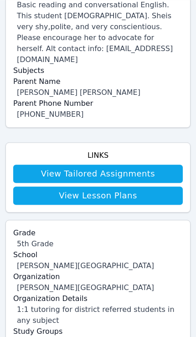 The width and height of the screenshot is (196, 337). Describe the element at coordinates (98, 174) in the screenshot. I see `a: View Tailored Assignments` at that location.